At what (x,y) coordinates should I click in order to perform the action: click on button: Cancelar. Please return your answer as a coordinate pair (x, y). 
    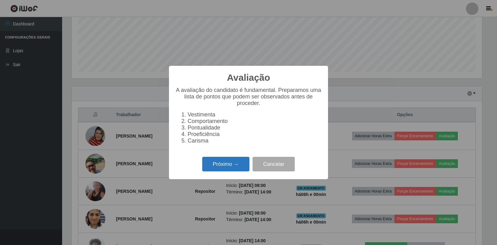
    Looking at the image, I should click on (274, 164).